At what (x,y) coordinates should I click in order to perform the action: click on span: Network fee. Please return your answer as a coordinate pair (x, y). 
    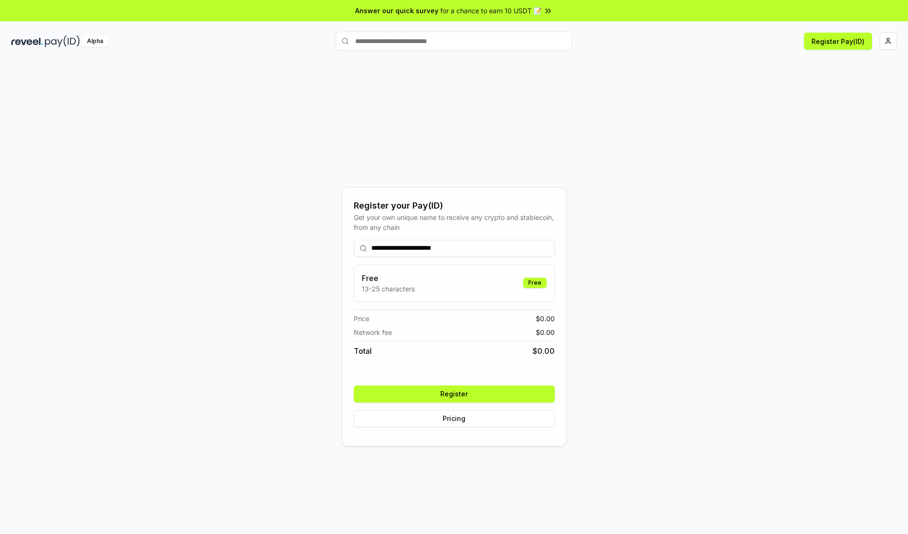
    Looking at the image, I should click on (373, 332).